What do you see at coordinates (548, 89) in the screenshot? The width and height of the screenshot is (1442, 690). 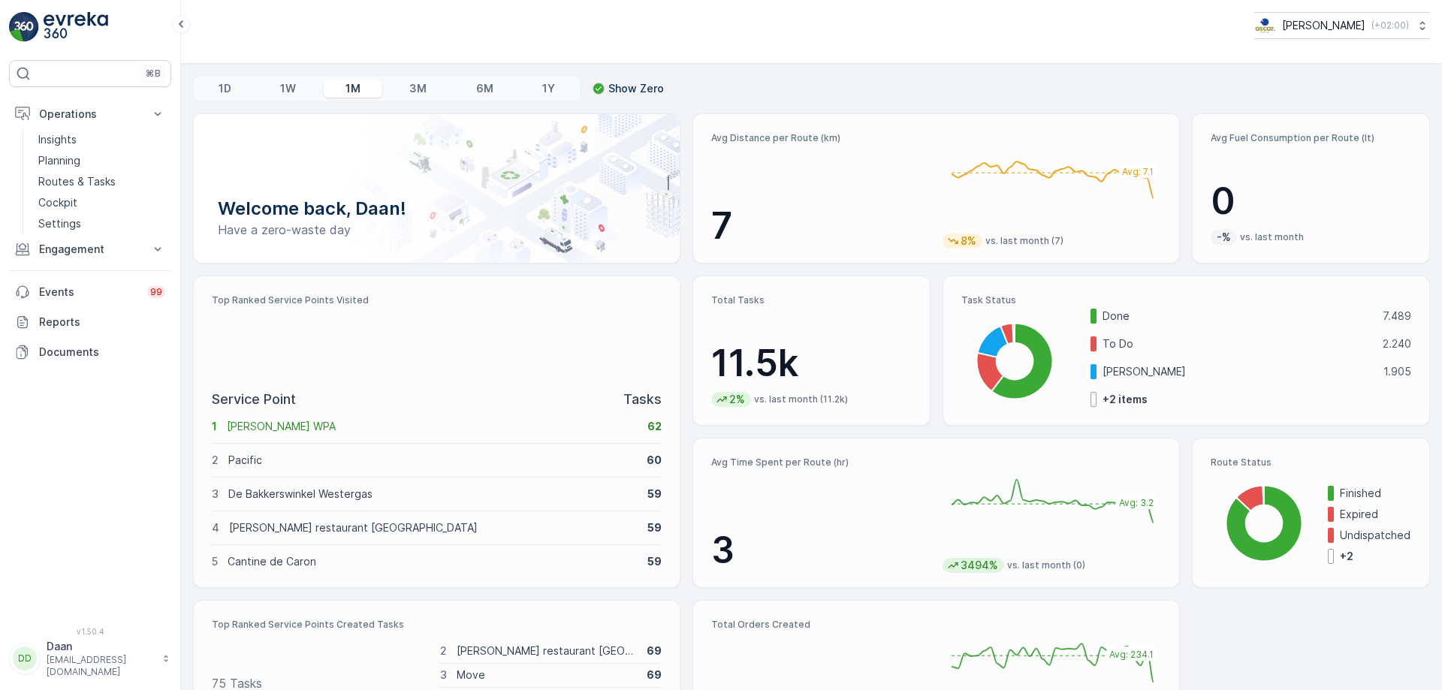 I see `p: 1Y` at bounding box center [548, 89].